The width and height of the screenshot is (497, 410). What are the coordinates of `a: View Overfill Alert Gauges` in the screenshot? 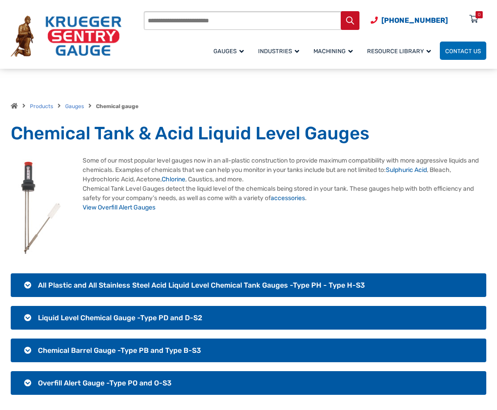 It's located at (119, 207).